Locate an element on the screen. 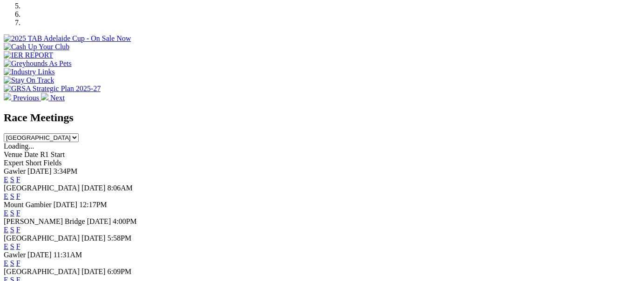 The image size is (625, 281). span: 4:00PM is located at coordinates (125, 221).